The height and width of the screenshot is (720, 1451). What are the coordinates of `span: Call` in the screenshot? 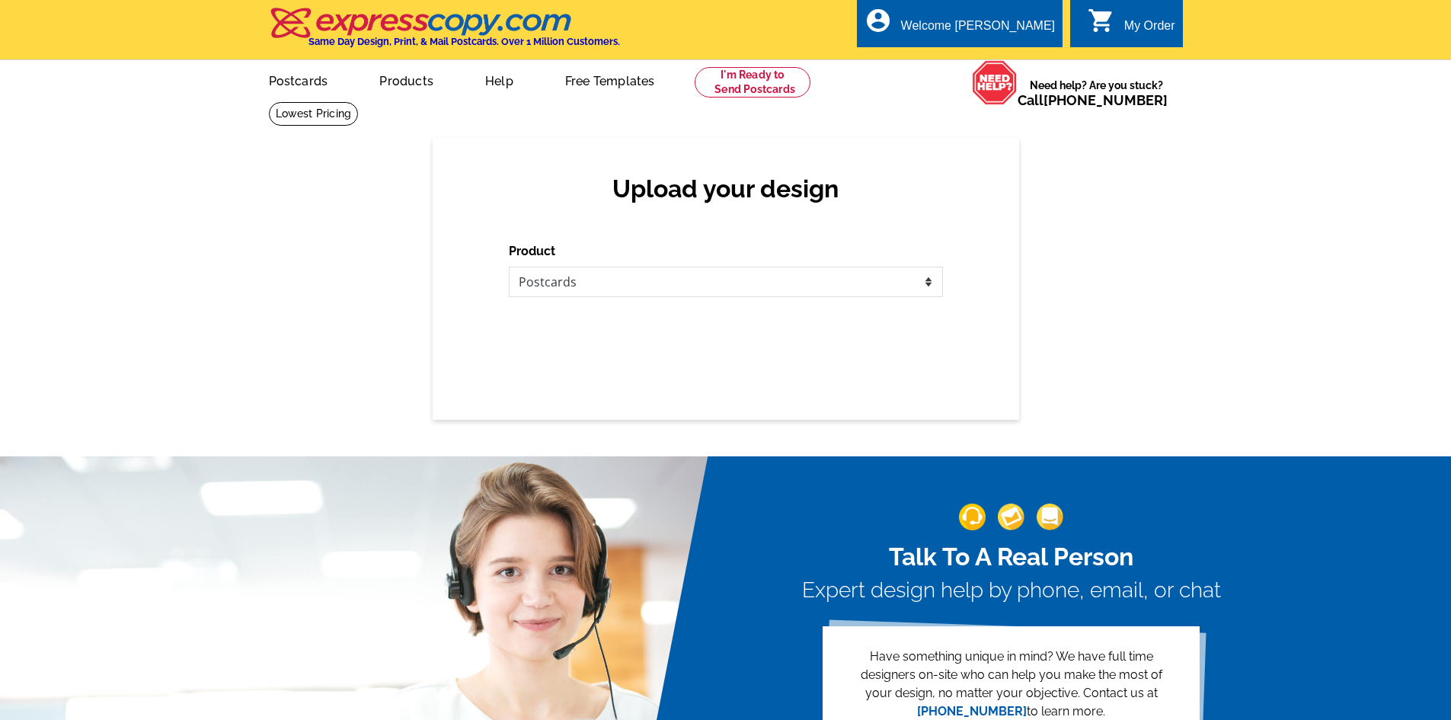 It's located at (1092, 100).